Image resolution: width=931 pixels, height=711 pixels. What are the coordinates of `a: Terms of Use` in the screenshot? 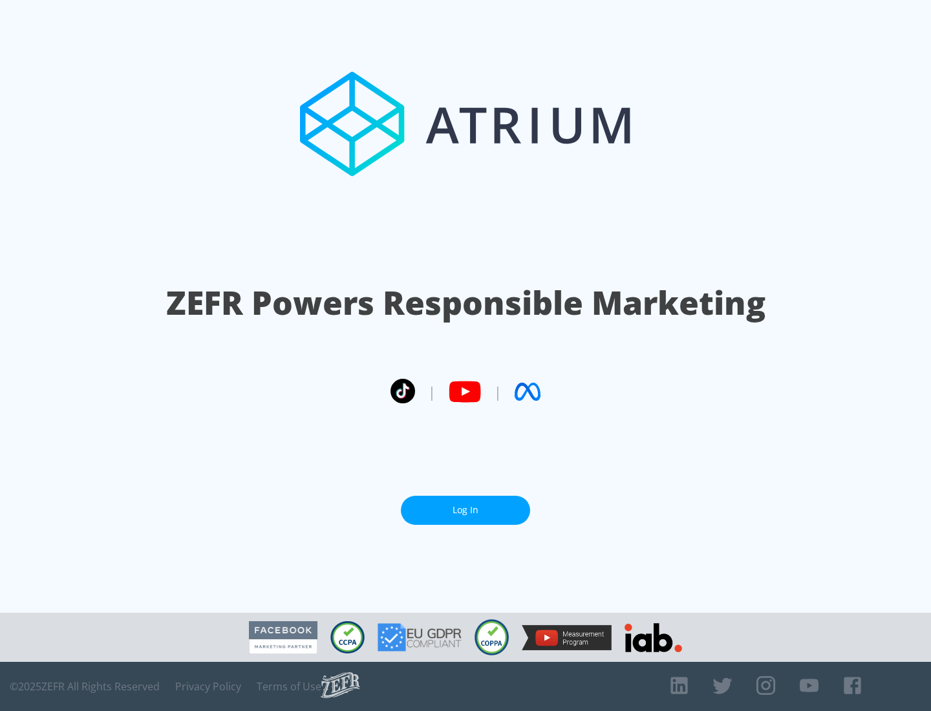 It's located at (289, 687).